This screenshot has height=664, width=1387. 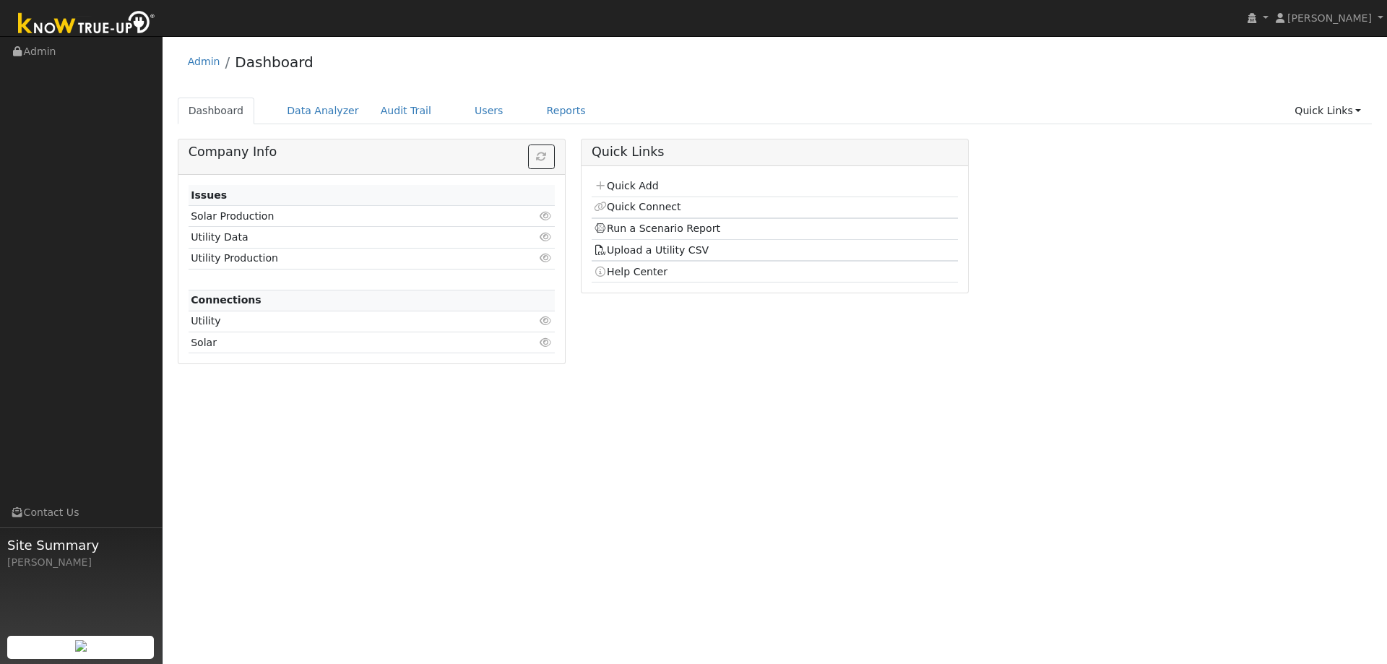 I want to click on a: Admin, so click(x=204, y=61).